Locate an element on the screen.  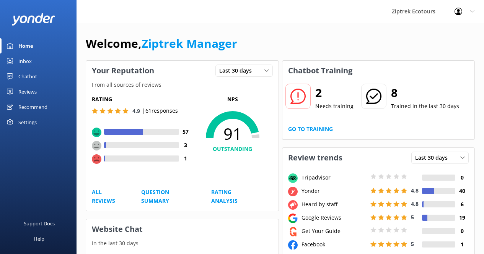
div: Home is located at coordinates (26, 46).